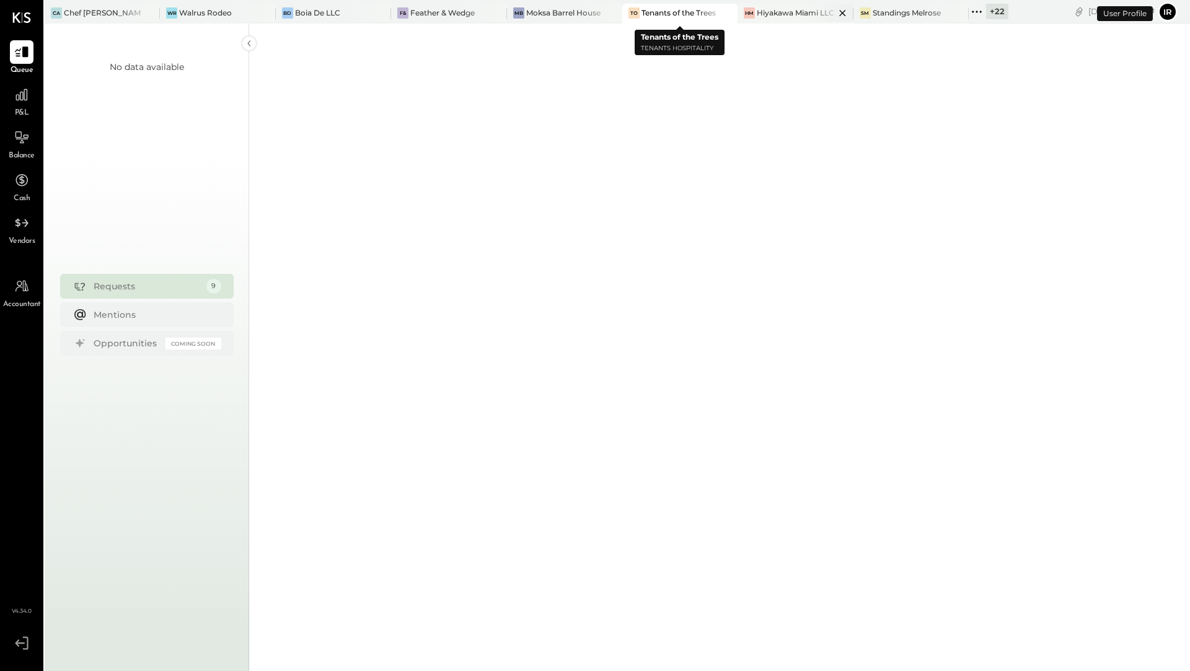 The image size is (1190, 671). I want to click on div: Tenants of the Trees, so click(679, 12).